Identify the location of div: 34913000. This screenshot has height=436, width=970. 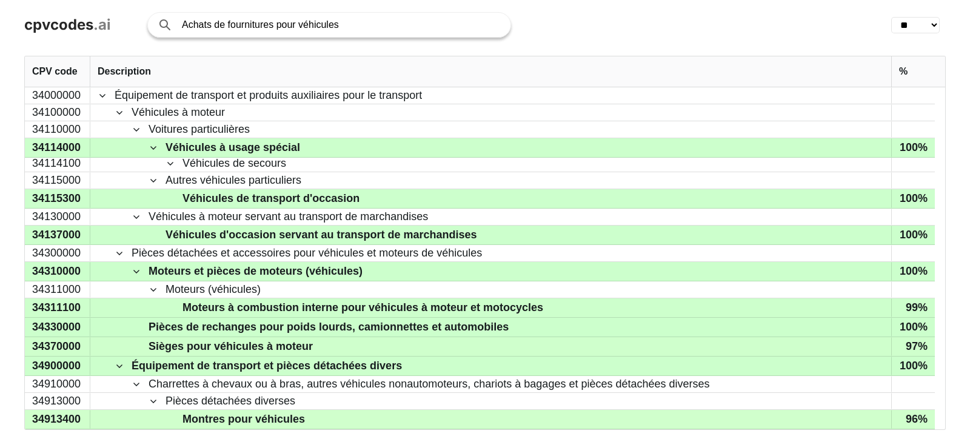
(58, 401).